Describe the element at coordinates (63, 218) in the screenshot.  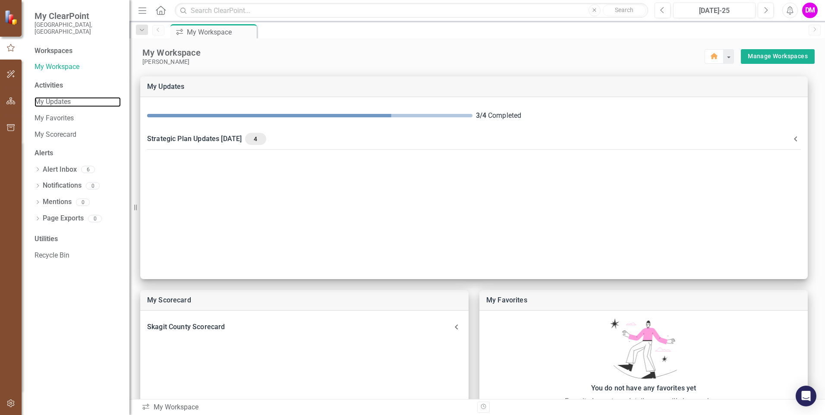
I see `a: Page Exports` at that location.